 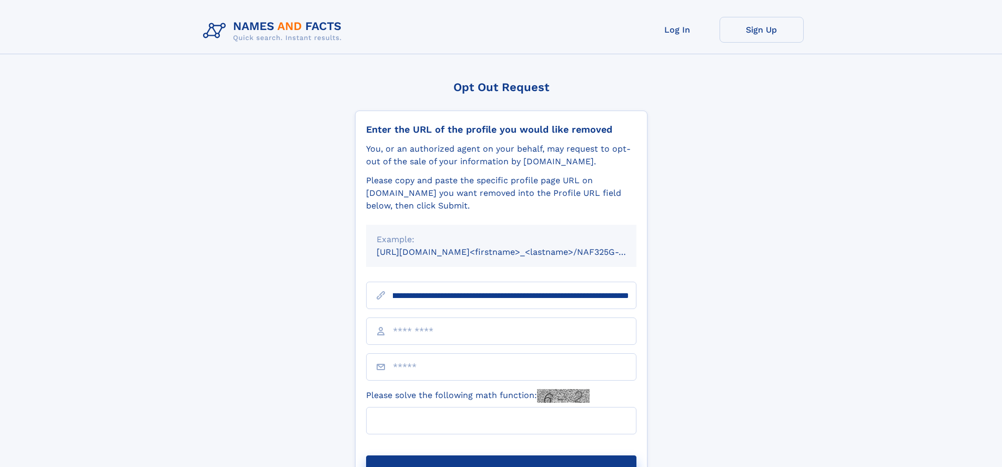 What do you see at coordinates (501, 155) in the screenshot?
I see `div: You, or an authorized agent on your behalf, may request to opt-out of the sale of your informatio...` at bounding box center [501, 155].